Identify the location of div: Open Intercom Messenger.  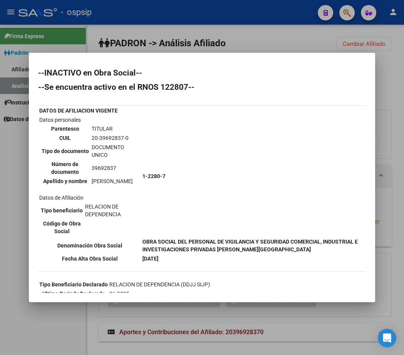
(387, 338).